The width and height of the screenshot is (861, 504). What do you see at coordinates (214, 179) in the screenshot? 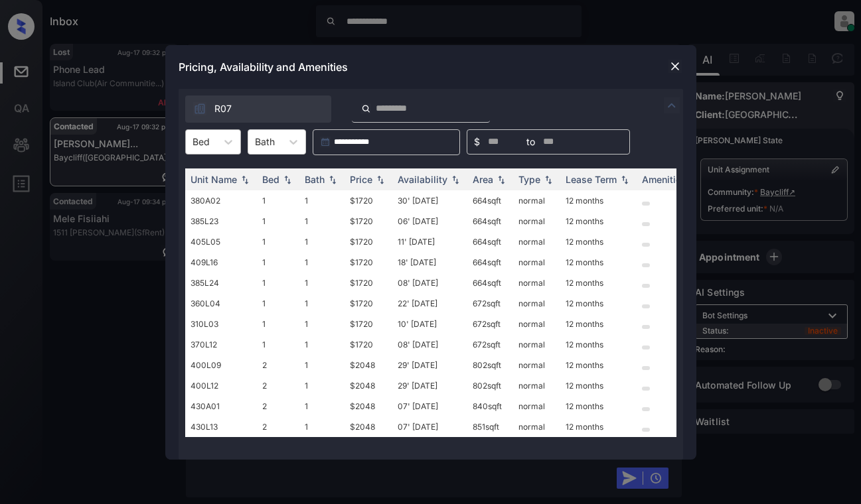
I see `div: Unit Name` at bounding box center [214, 179].